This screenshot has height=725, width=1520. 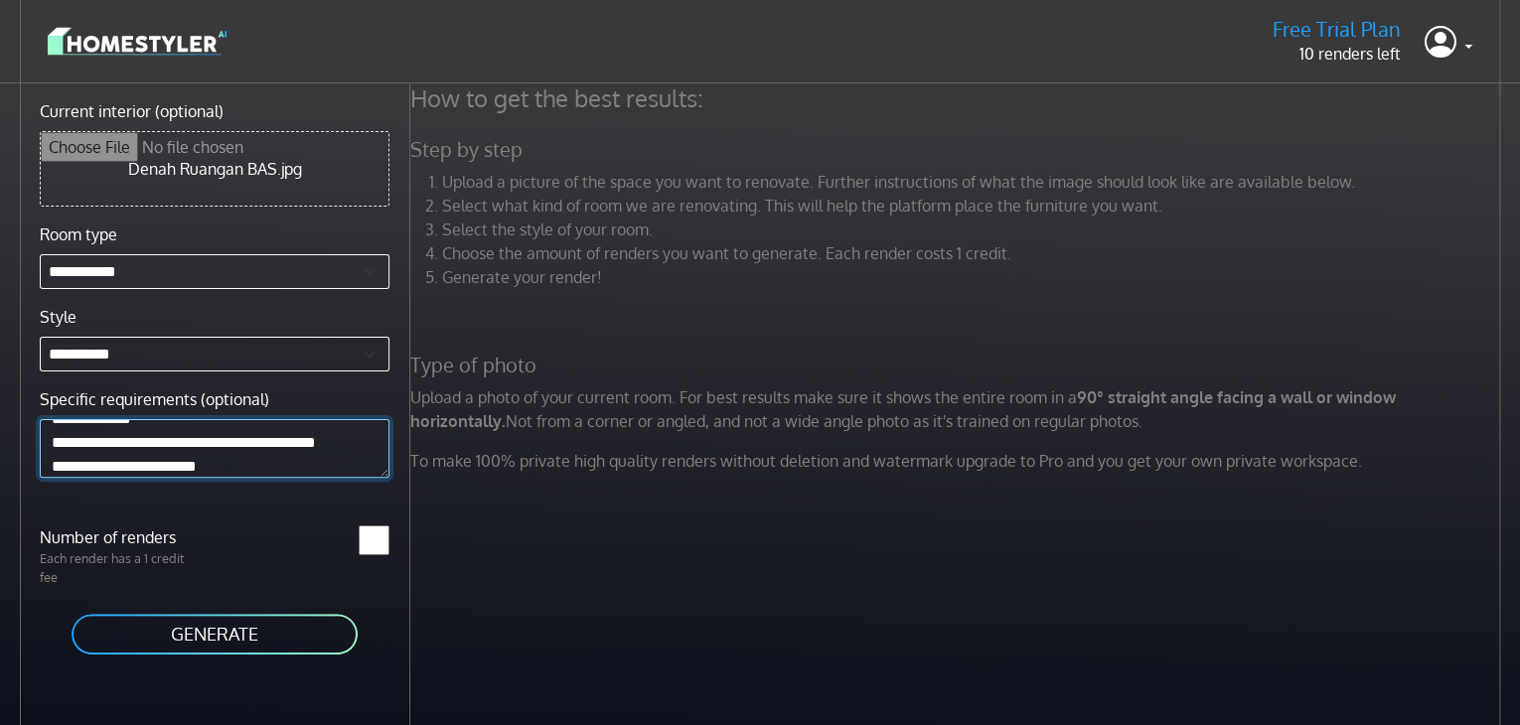 I want to click on label: Specific requirements (optional), so click(x=154, y=399).